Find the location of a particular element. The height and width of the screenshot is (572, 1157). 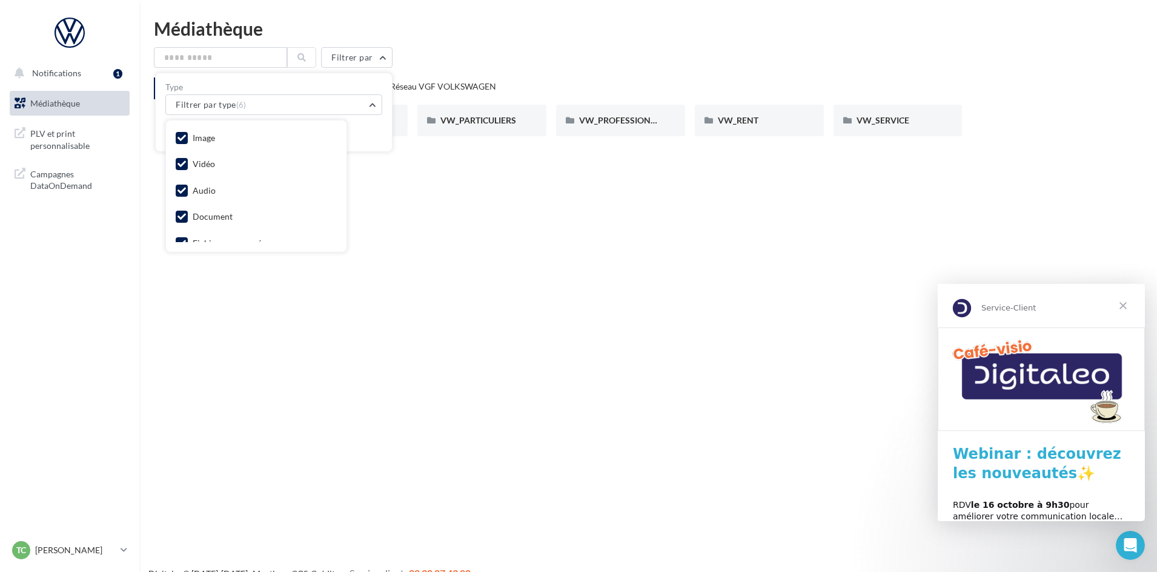

span: VW_SERVICE is located at coordinates (883, 120).